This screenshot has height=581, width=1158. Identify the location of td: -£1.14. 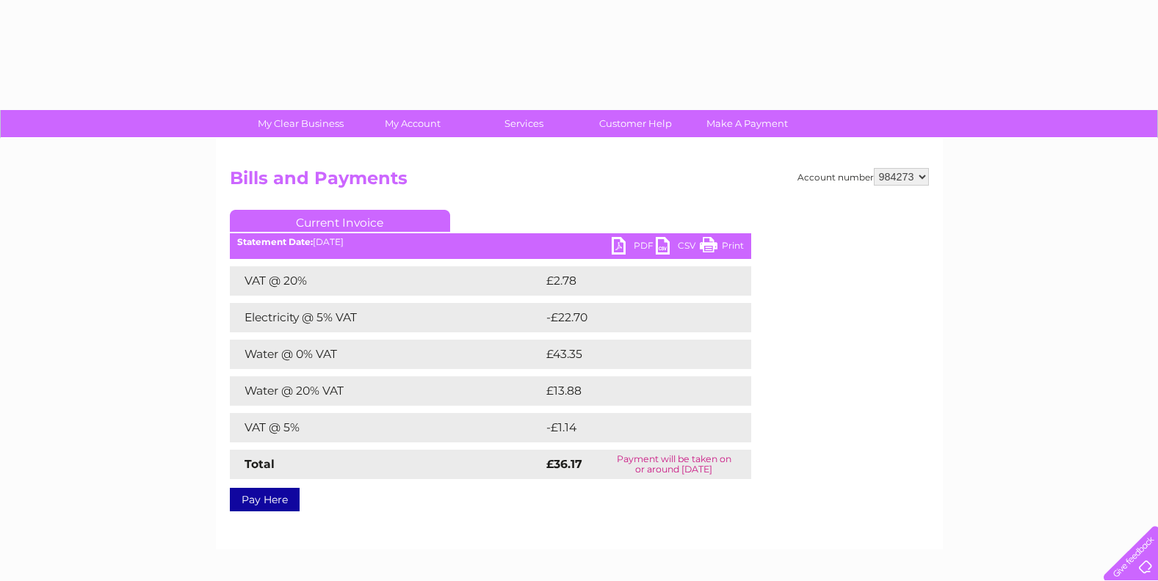
(629, 428).